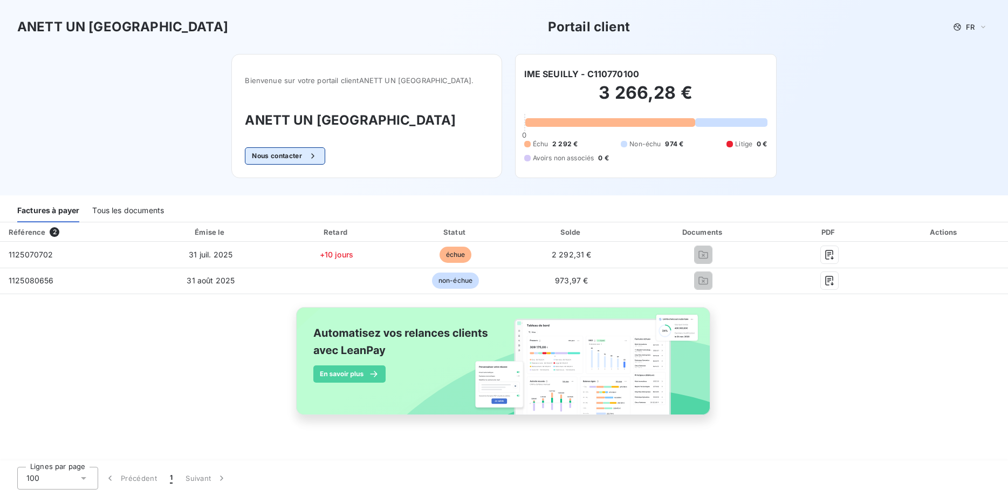  What do you see at coordinates (571, 280) in the screenshot?
I see `span: 973,97 €` at bounding box center [571, 280].